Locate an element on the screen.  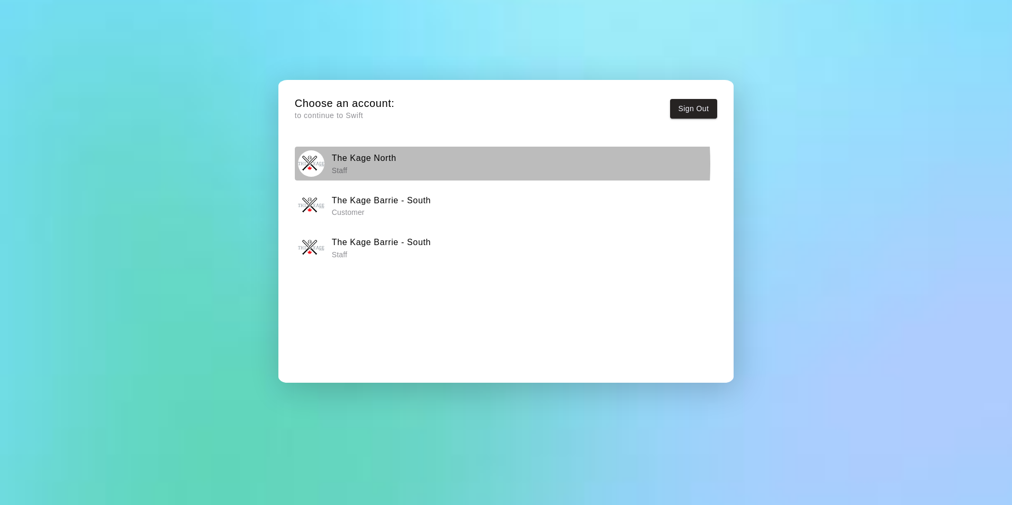
button: Sign Out is located at coordinates (694, 108).